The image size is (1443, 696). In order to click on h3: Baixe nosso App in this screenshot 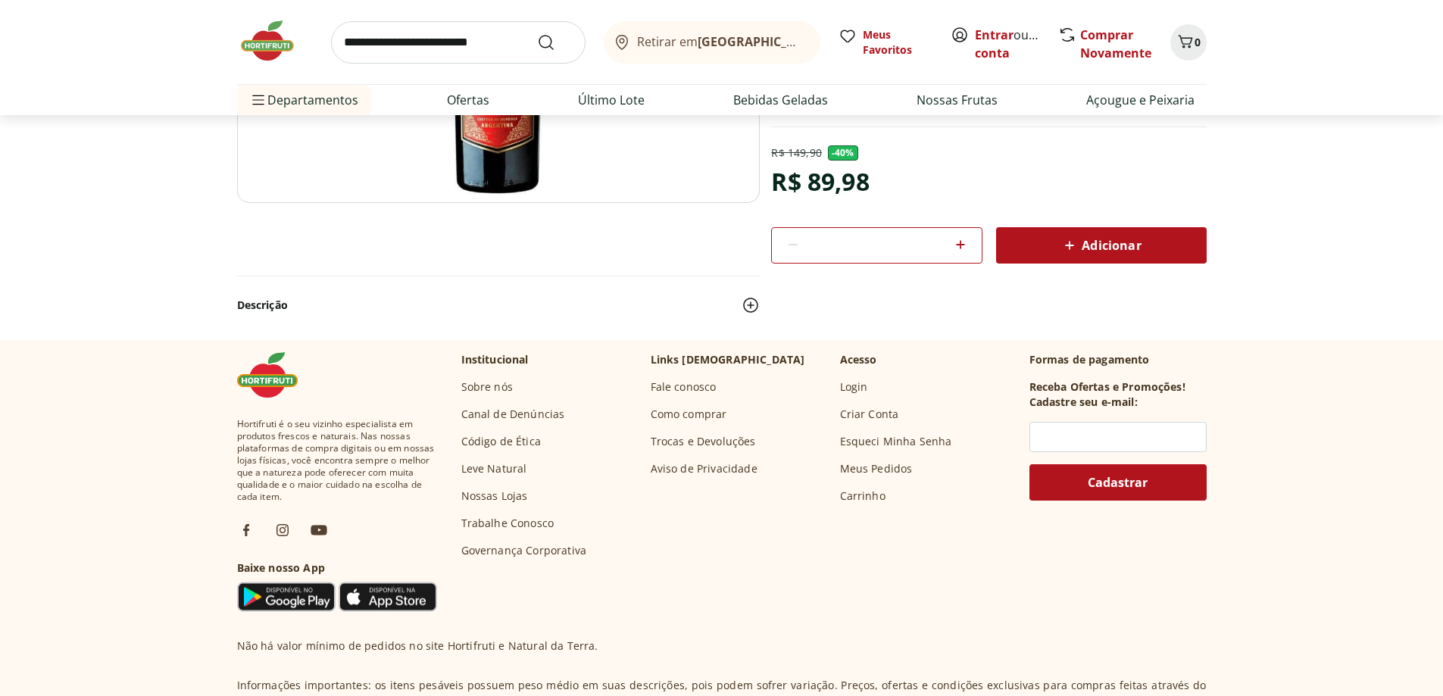, I will do `click(337, 568)`.